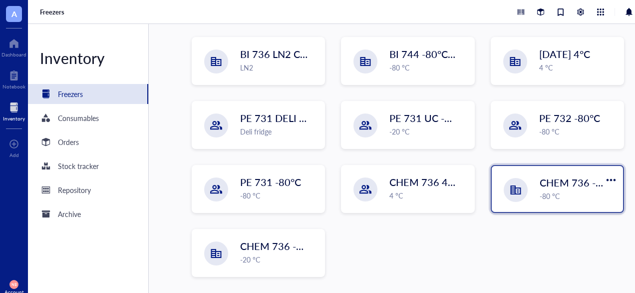 The width and height of the screenshot is (635, 293). I want to click on div: Dashboard, so click(14, 54).